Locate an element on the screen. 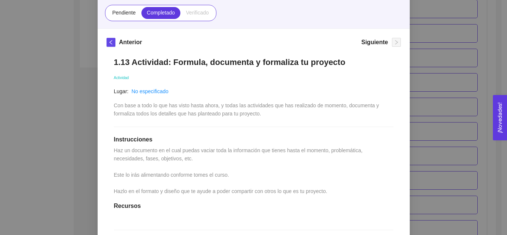 The image size is (507, 235). button: Open Feedback Widget is located at coordinates (500, 118).